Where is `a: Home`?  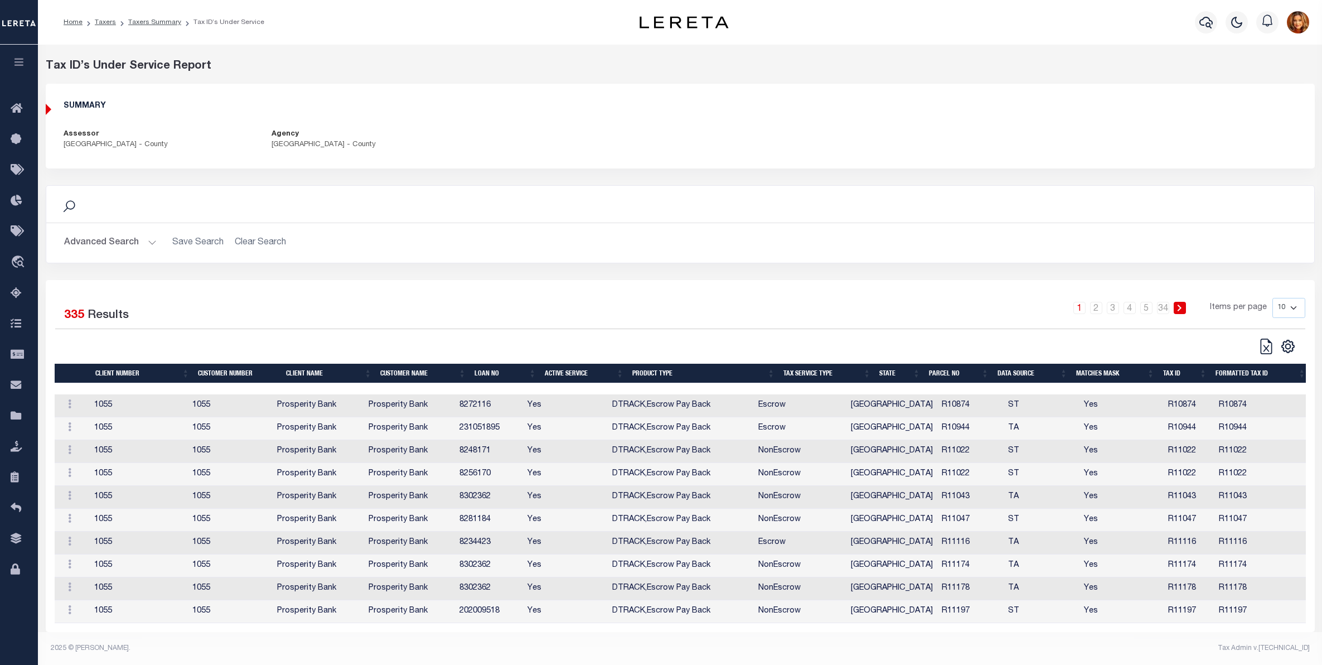 a: Home is located at coordinates (73, 22).